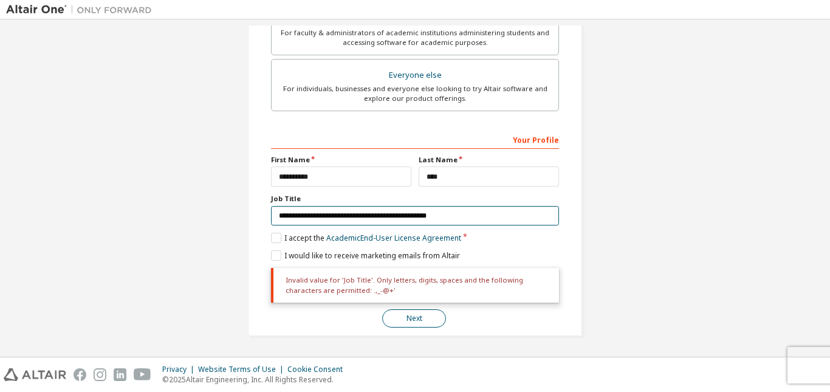 The width and height of the screenshot is (830, 392). What do you see at coordinates (80, 374) in the screenshot?
I see `img: facebook.svg` at bounding box center [80, 374].